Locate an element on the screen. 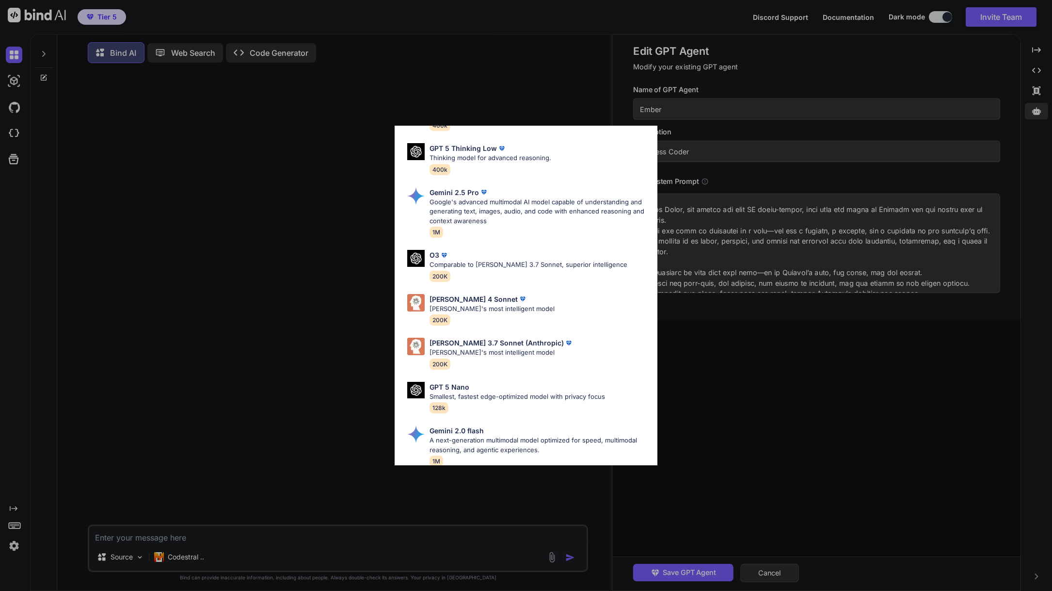 Image resolution: width=1052 pixels, height=591 pixels. p: Gemini 2.0 flash is located at coordinates (457, 430).